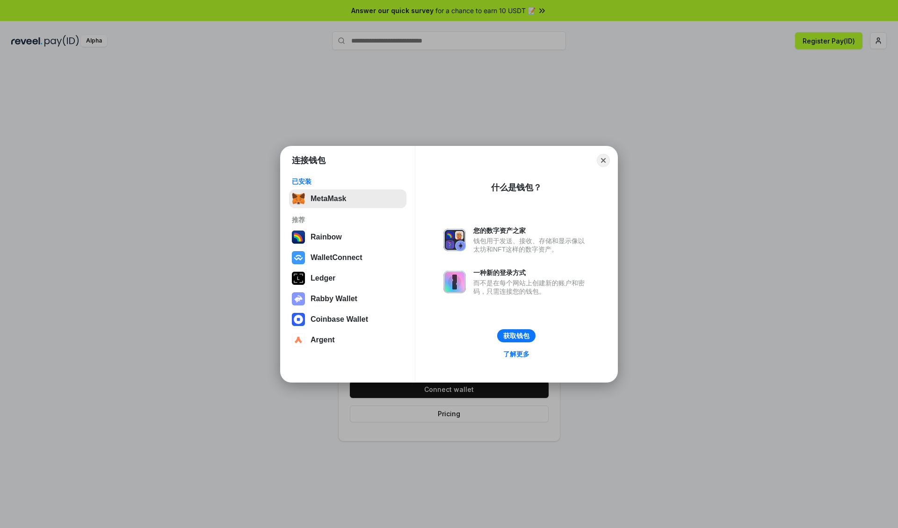 The width and height of the screenshot is (898, 528). Describe the element at coordinates (347, 181) in the screenshot. I see `div: 已安装` at that location.